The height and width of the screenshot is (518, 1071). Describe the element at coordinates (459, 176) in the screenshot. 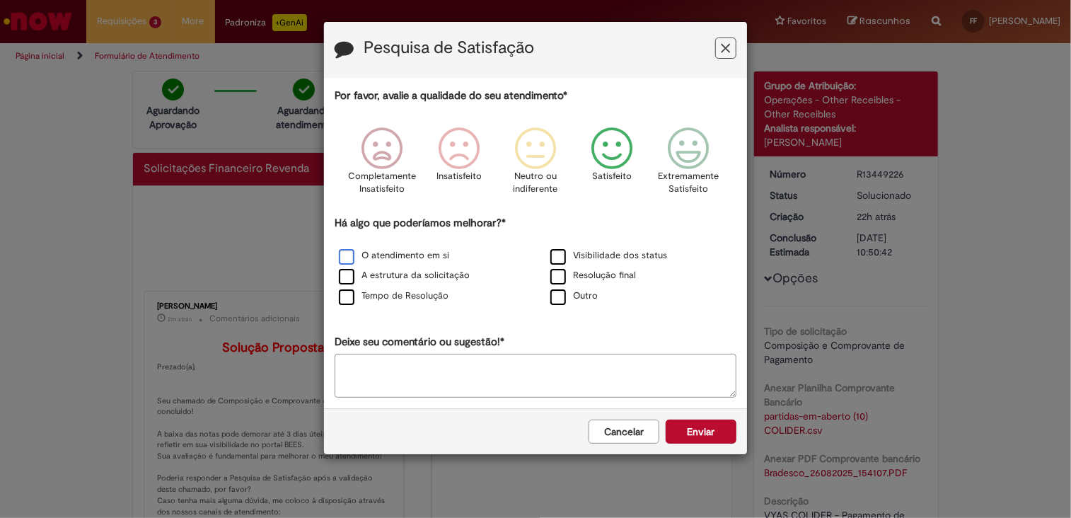

I see `p: Insatisfeito` at that location.